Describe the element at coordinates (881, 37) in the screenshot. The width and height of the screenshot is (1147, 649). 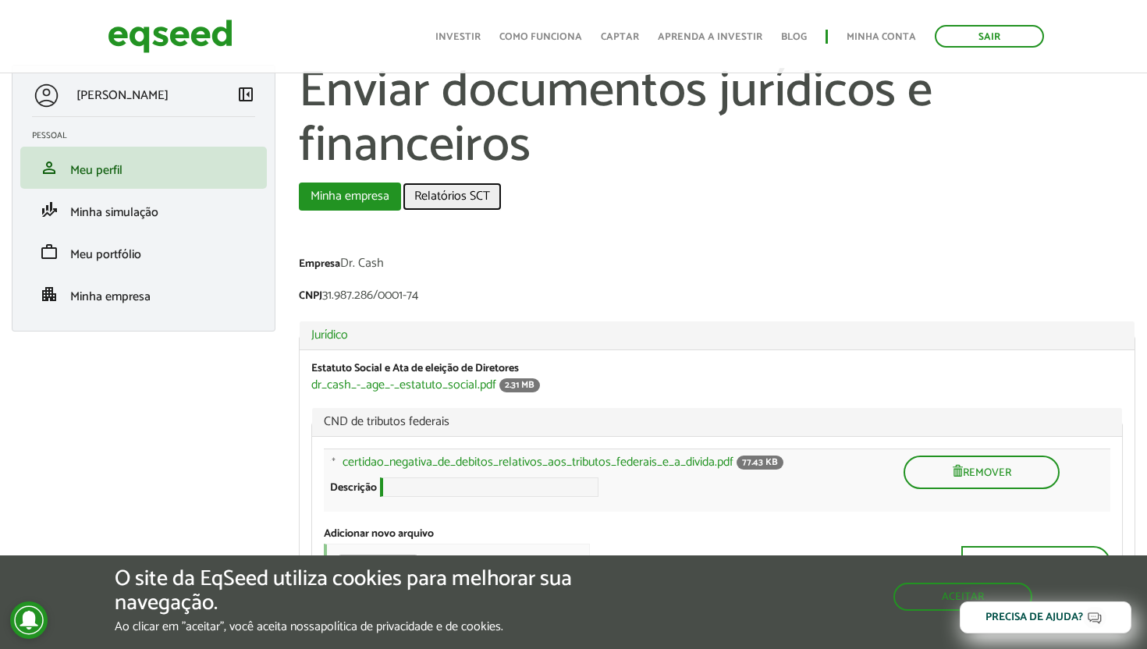
I see `a: Minha conta` at that location.